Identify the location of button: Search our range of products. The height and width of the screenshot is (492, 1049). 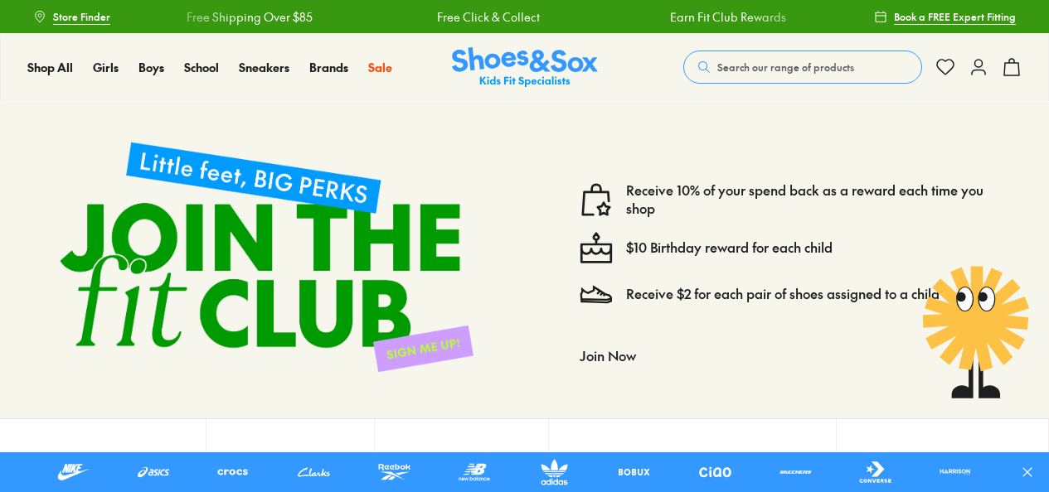
(802, 67).